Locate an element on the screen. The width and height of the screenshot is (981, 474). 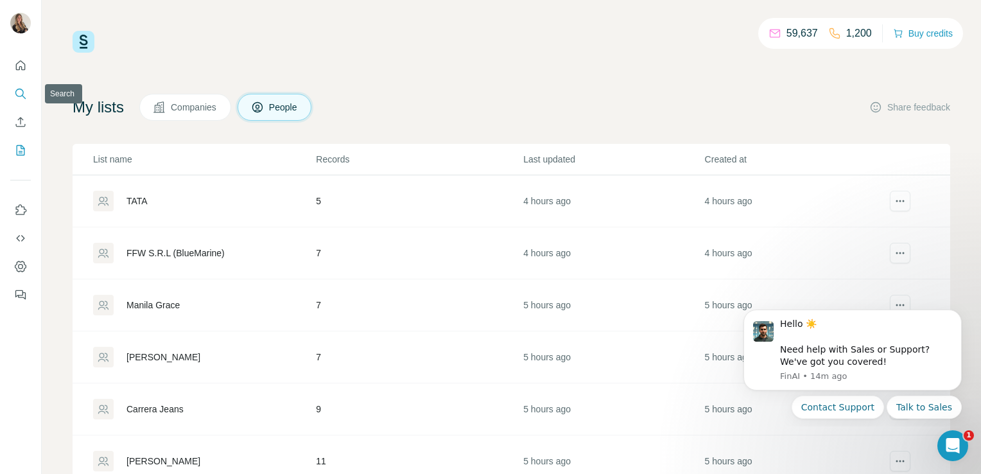
p: 1,200 is located at coordinates (859, 33).